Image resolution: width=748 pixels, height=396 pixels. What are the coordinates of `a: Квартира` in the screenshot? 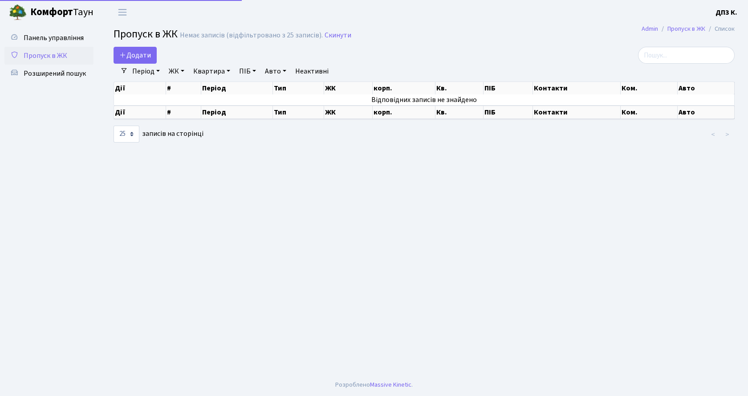 It's located at (211, 71).